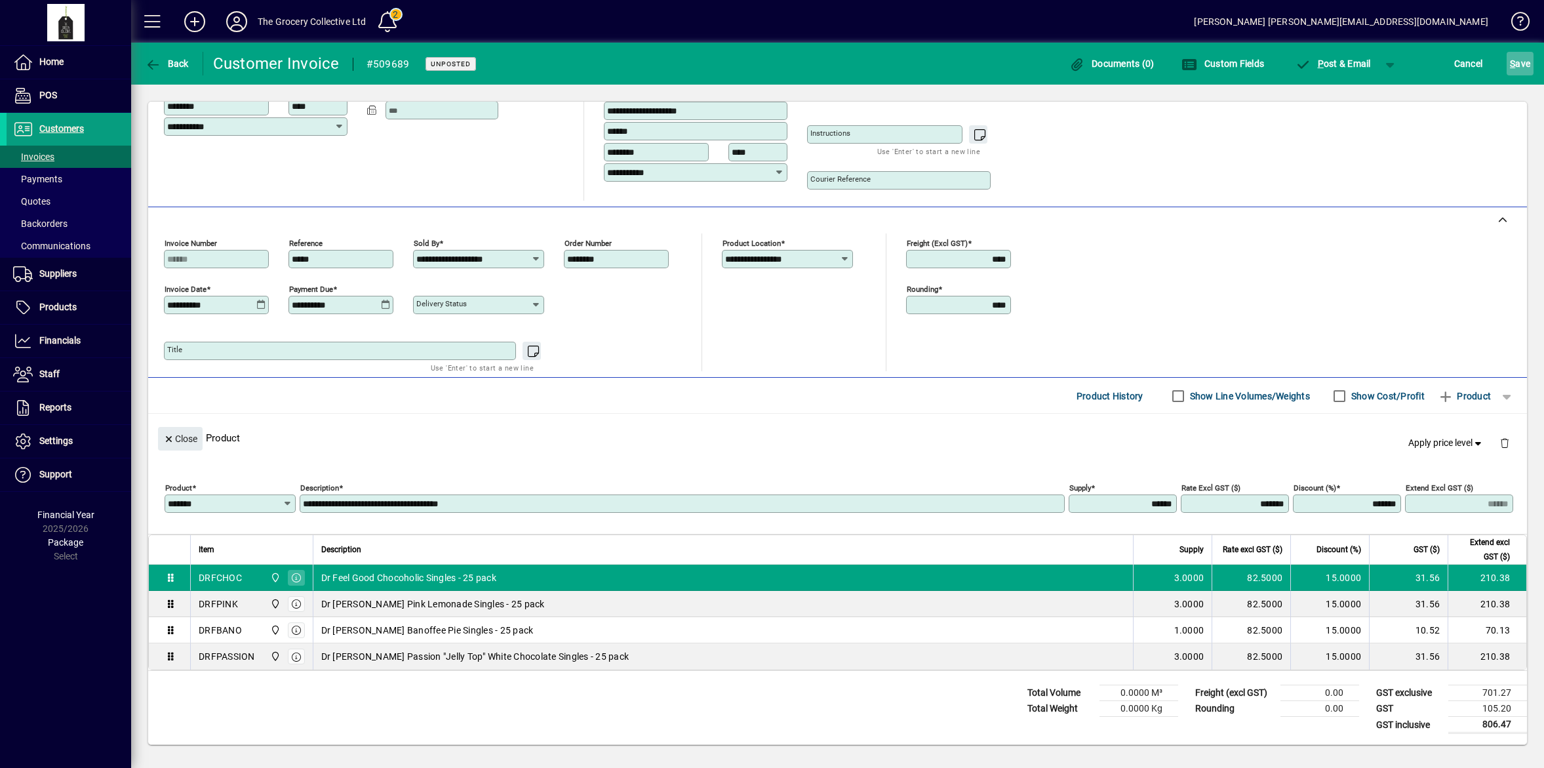 The height and width of the screenshot is (768, 1544). I want to click on td: 0.00, so click(1320, 709).